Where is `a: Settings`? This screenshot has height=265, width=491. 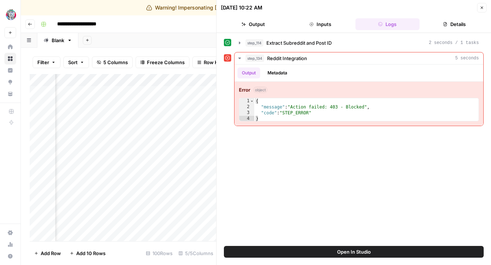 a: Settings is located at coordinates (10, 233).